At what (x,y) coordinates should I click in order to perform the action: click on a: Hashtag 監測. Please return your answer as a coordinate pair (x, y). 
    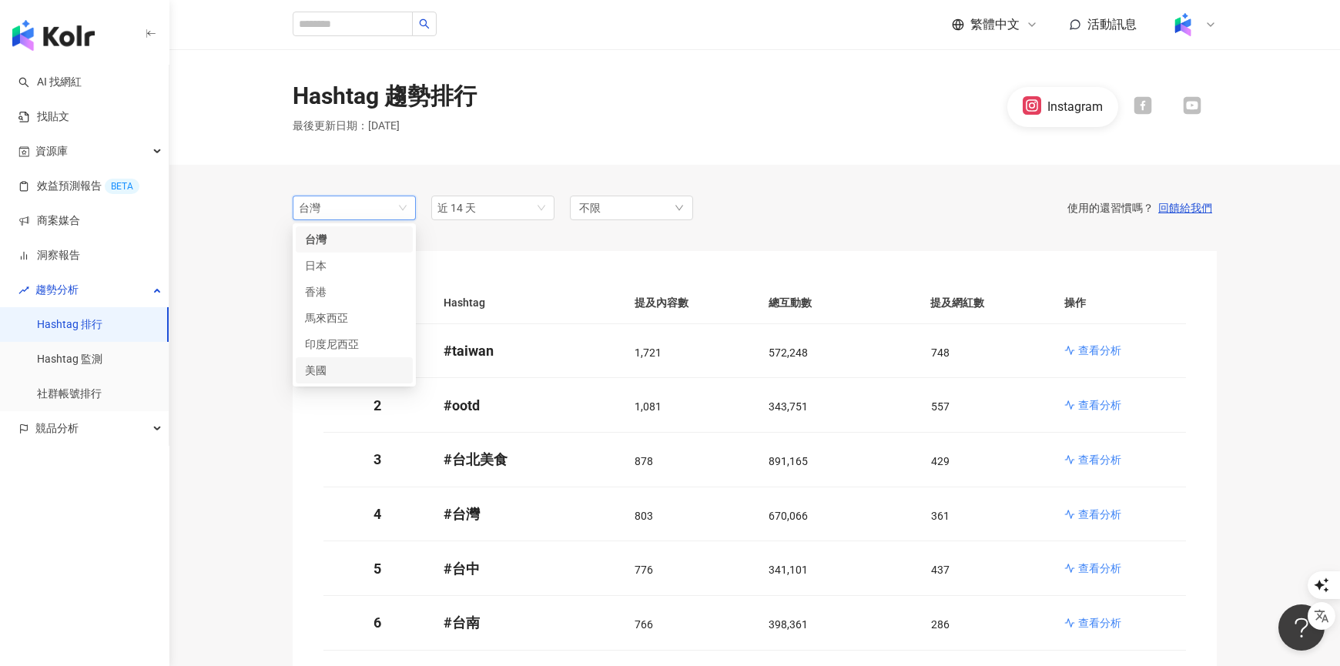
    Looking at the image, I should click on (69, 360).